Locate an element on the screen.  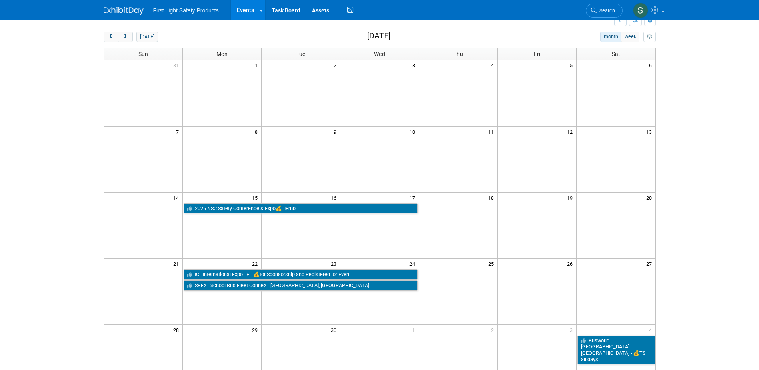
span: 30 is located at coordinates (335, 329).